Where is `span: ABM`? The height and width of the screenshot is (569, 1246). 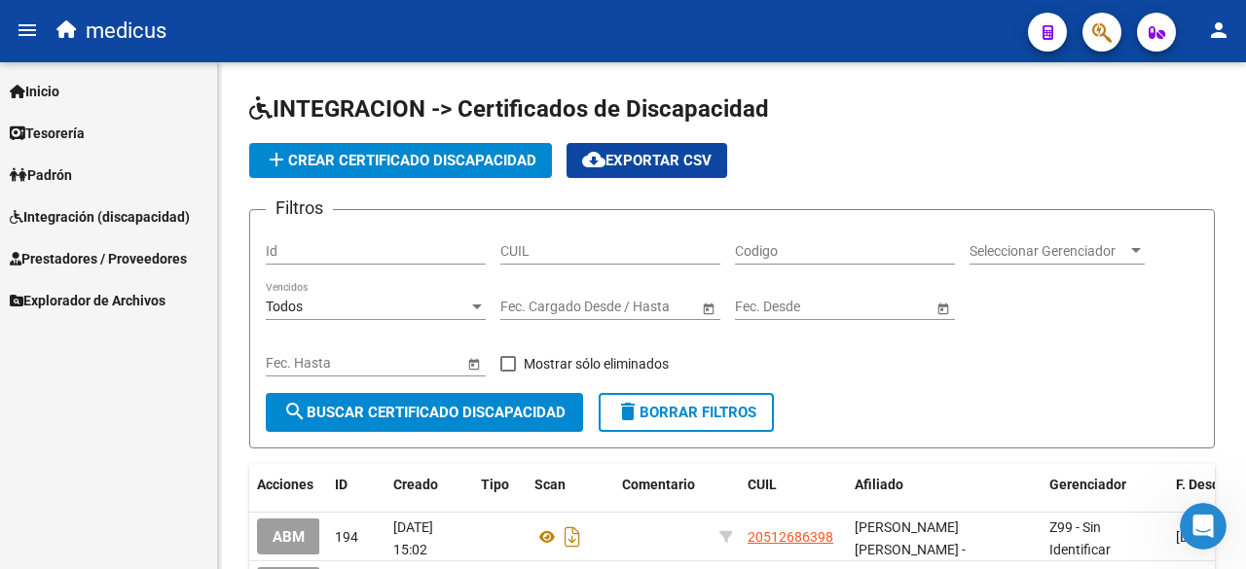
span: ABM is located at coordinates (288, 537).